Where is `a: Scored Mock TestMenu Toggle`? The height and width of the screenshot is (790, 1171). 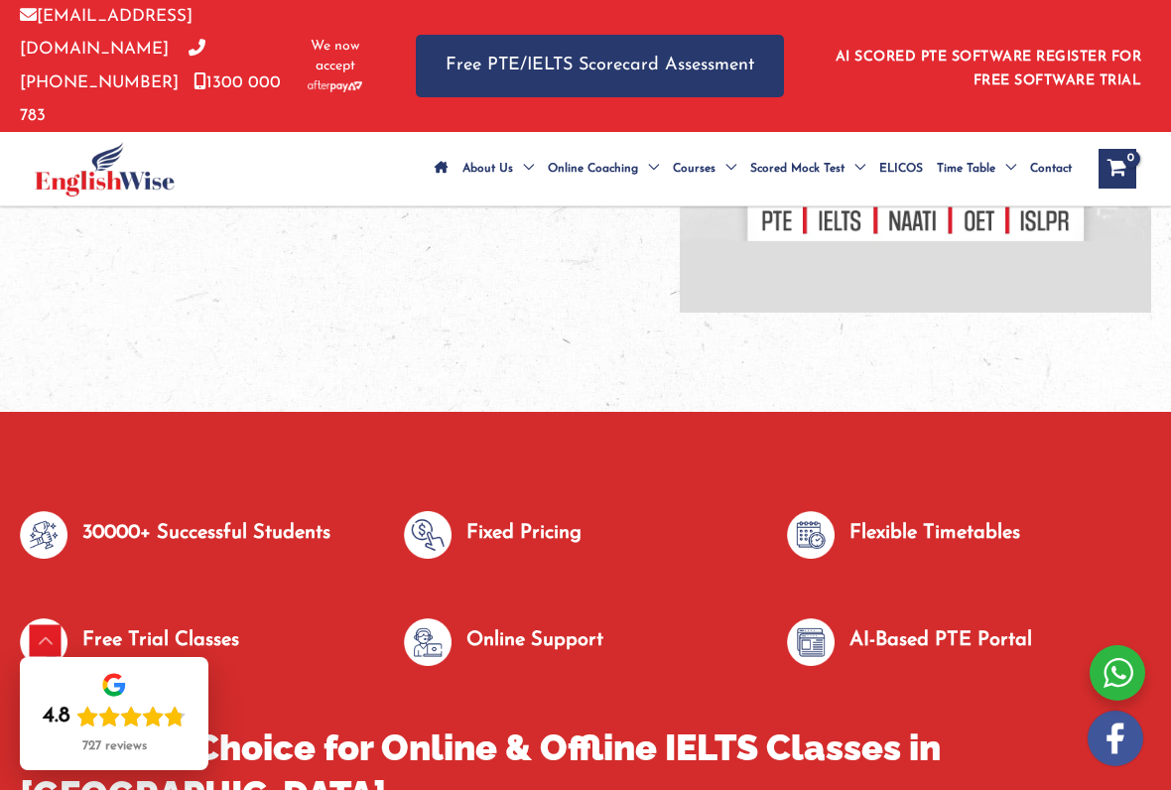
a: Scored Mock TestMenu Toggle is located at coordinates (807, 169).